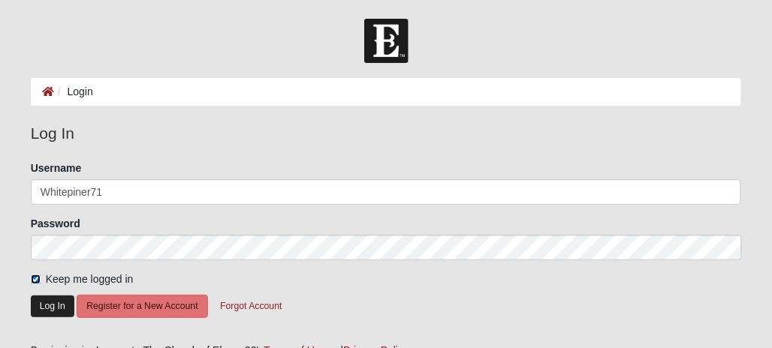  I want to click on span: Keep me logged in, so click(89, 279).